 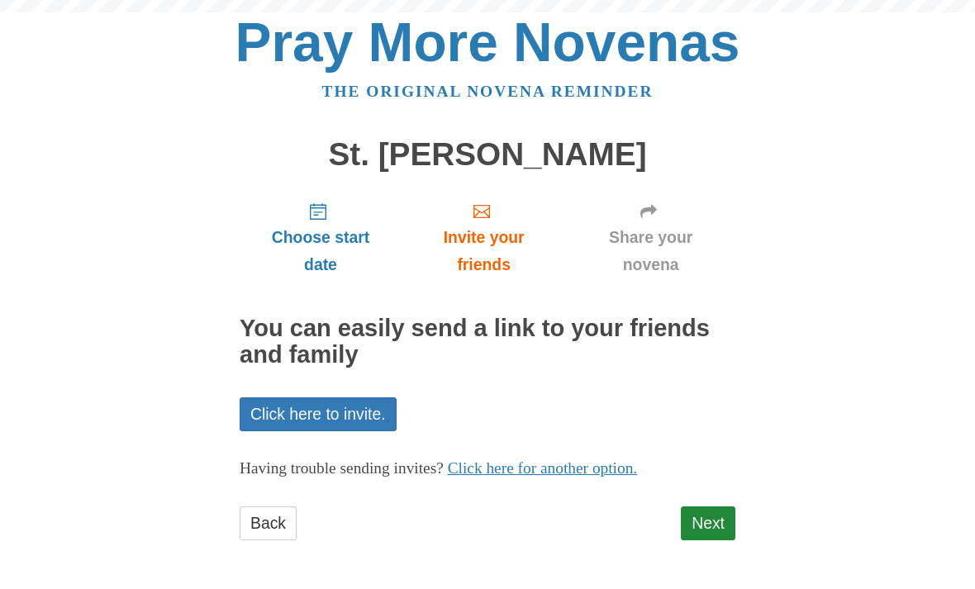 What do you see at coordinates (488, 91) in the screenshot?
I see `a: The original novena reminder` at bounding box center [488, 91].